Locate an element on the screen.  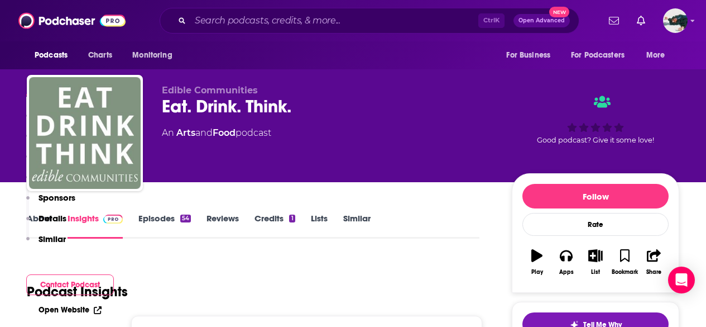
div: List is located at coordinates (596, 272).